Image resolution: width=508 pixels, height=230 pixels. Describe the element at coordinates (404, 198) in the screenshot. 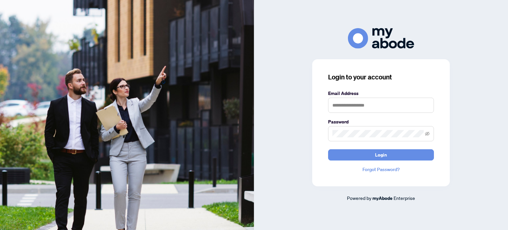

I see `span: Enterprise` at that location.